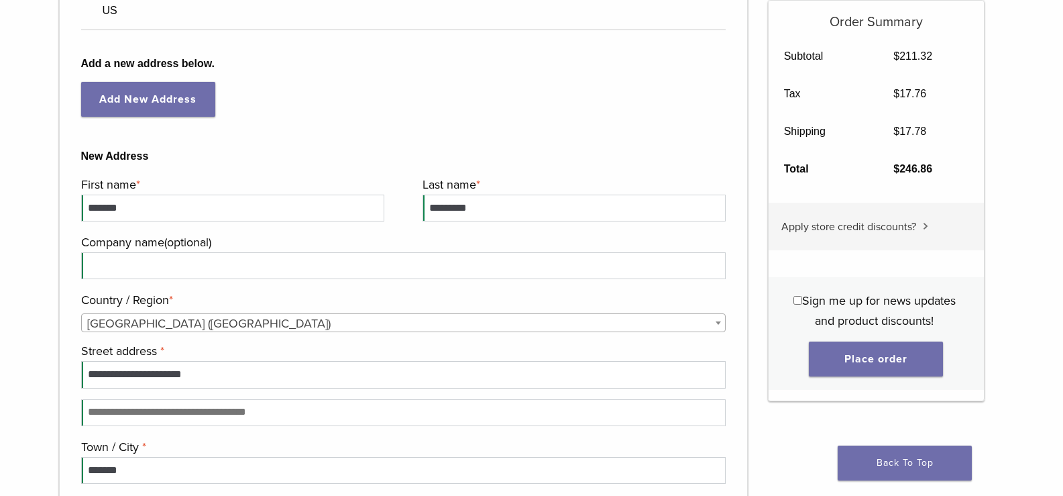  What do you see at coordinates (188, 242) in the screenshot?
I see `span: (optional)` at bounding box center [188, 242].